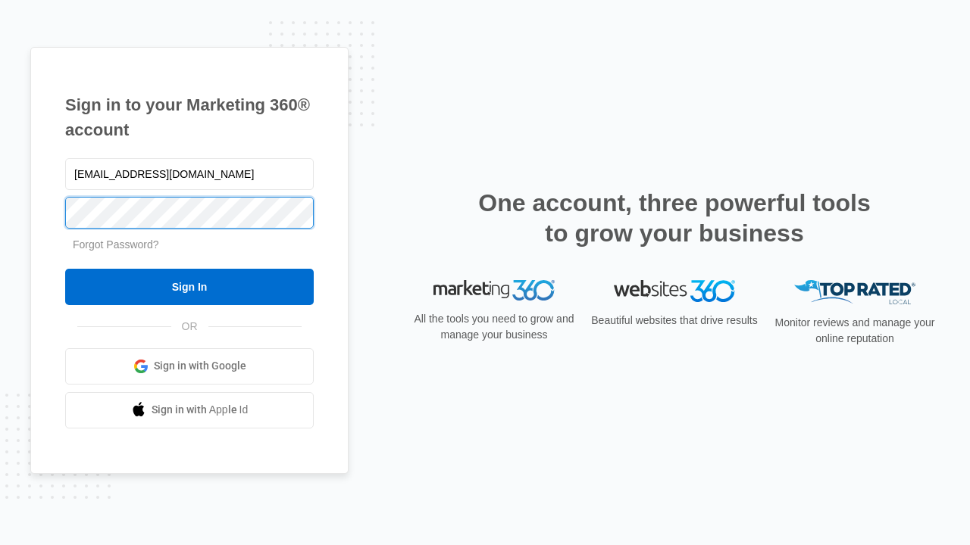  Describe the element at coordinates (200, 366) in the screenshot. I see `span: Sign in with Google` at that location.